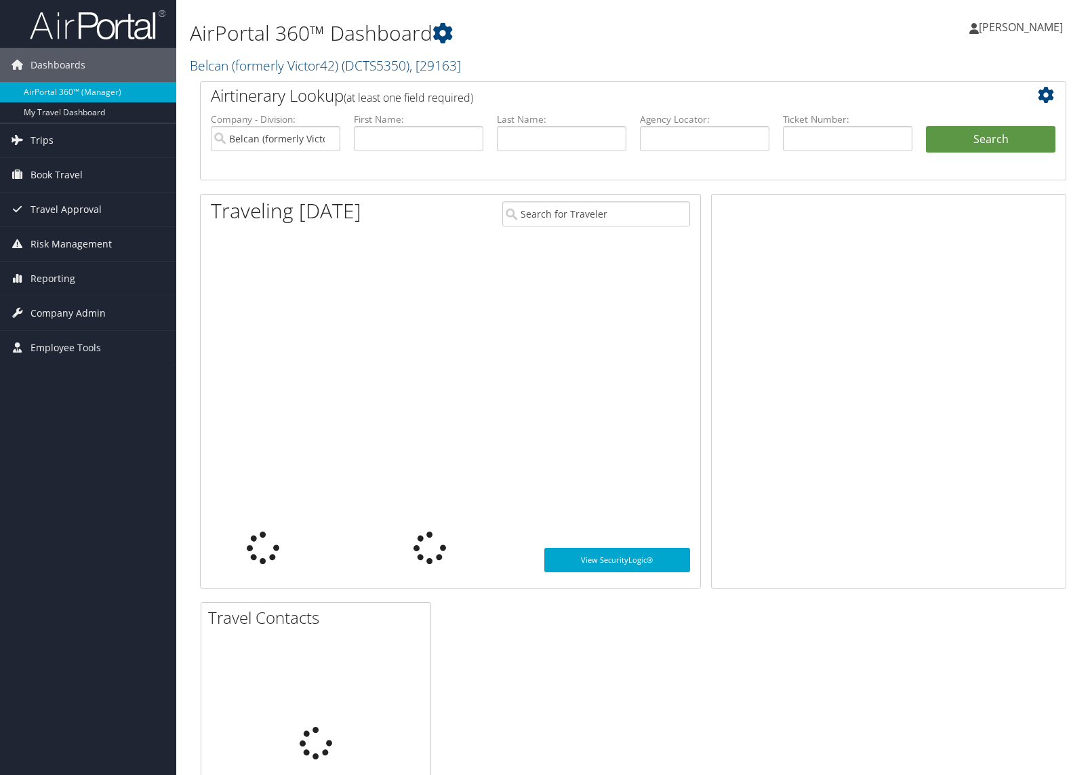 This screenshot has height=775, width=1090. What do you see at coordinates (597, 96) in the screenshot?
I see `h2: Airtinerary Lookup` at bounding box center [597, 96].